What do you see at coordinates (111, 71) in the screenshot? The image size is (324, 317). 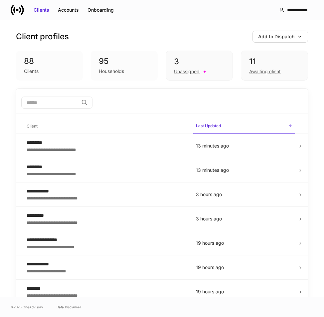 I see `div: Households` at bounding box center [111, 71].